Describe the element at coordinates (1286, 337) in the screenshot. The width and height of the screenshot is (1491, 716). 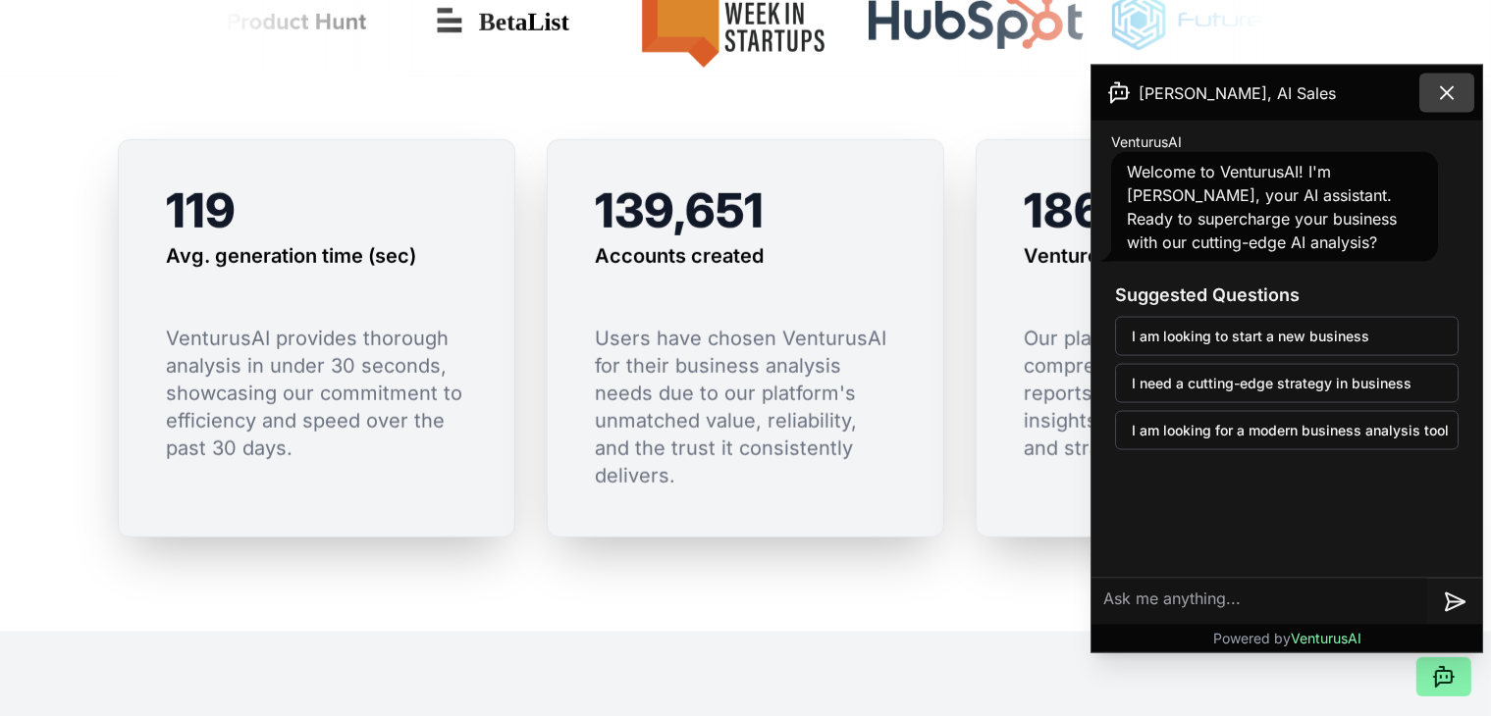
I see `button: I am looking to start a new business` at that location.